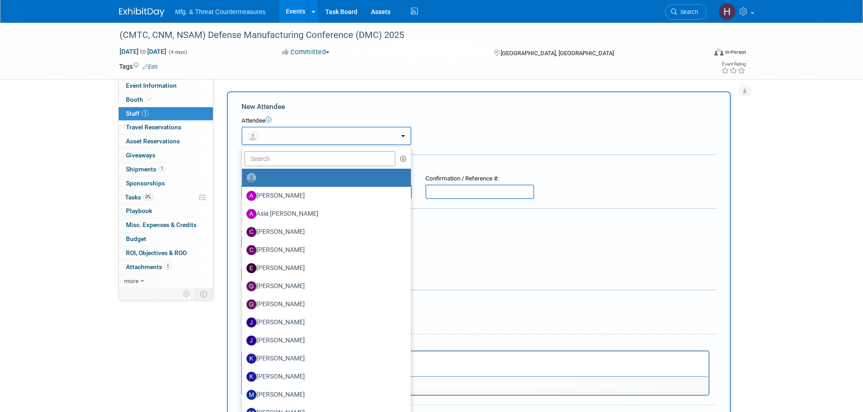  Describe the element at coordinates (148, 197) in the screenshot. I see `span: 0%` at that location.